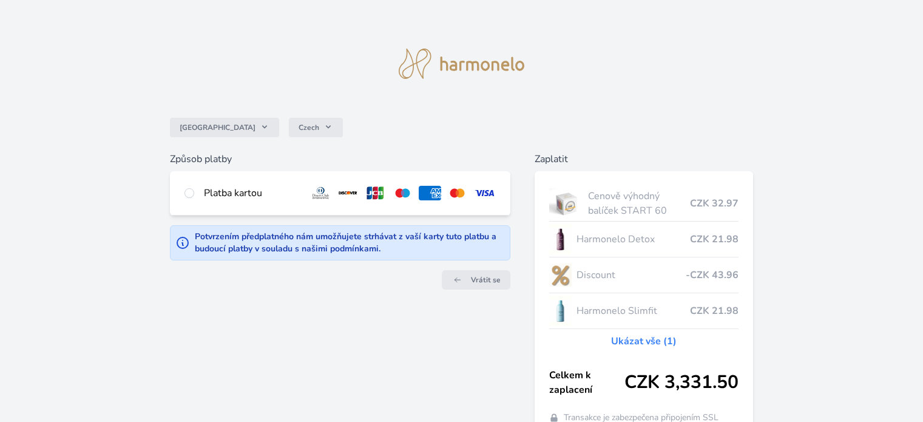  What do you see at coordinates (639, 203) in the screenshot?
I see `span: Cenově výhodný balíček START 60` at bounding box center [639, 203].